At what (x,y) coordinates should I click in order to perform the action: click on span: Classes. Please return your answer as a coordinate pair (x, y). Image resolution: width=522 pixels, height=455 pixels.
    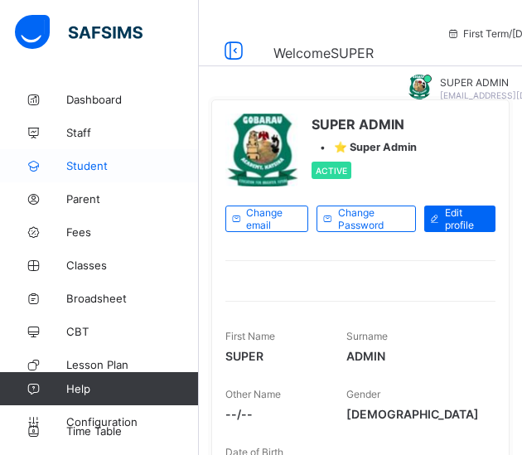
    Looking at the image, I should click on (133, 265).